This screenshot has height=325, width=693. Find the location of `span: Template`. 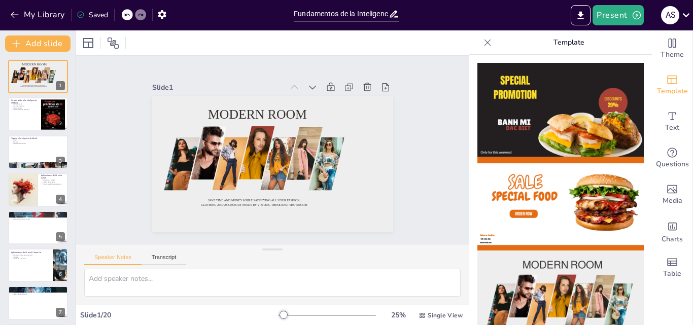

span: Template is located at coordinates (672, 91).